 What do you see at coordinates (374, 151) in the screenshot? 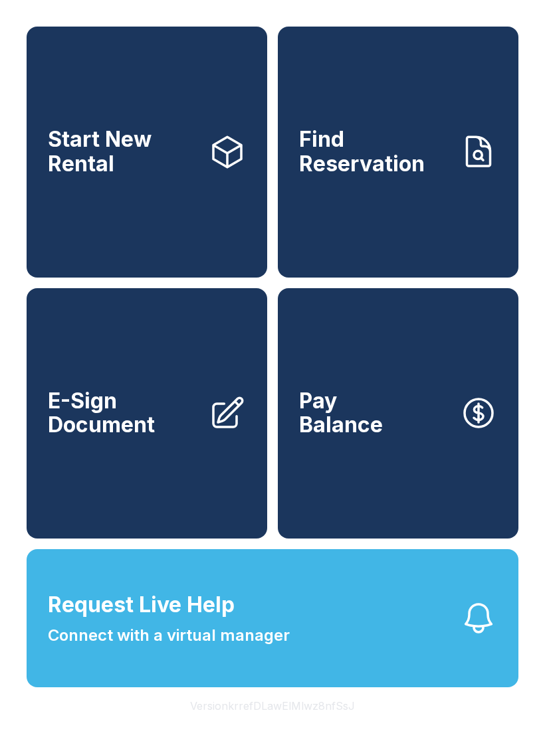
I see `span: Find Reservation` at bounding box center [374, 151].